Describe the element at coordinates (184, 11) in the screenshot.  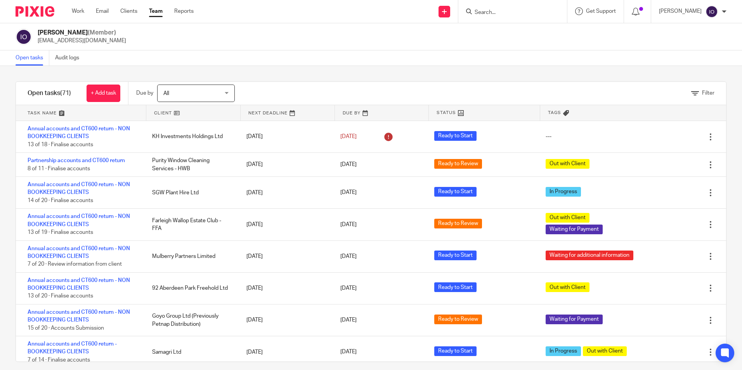
I see `a: Reports` at that location.